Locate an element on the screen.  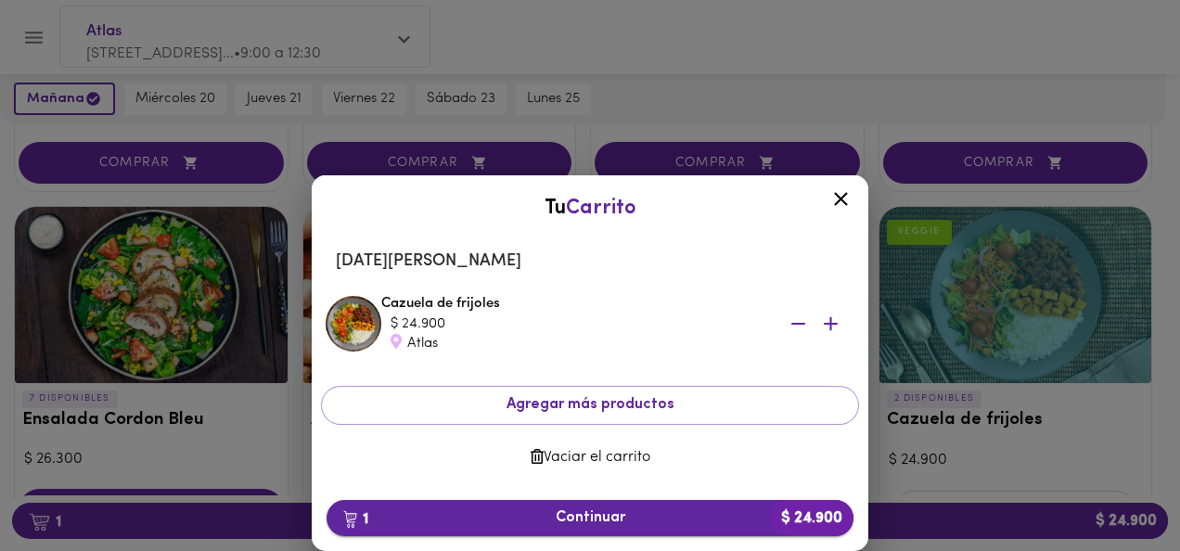
span: Continuar is located at coordinates (590, 517).